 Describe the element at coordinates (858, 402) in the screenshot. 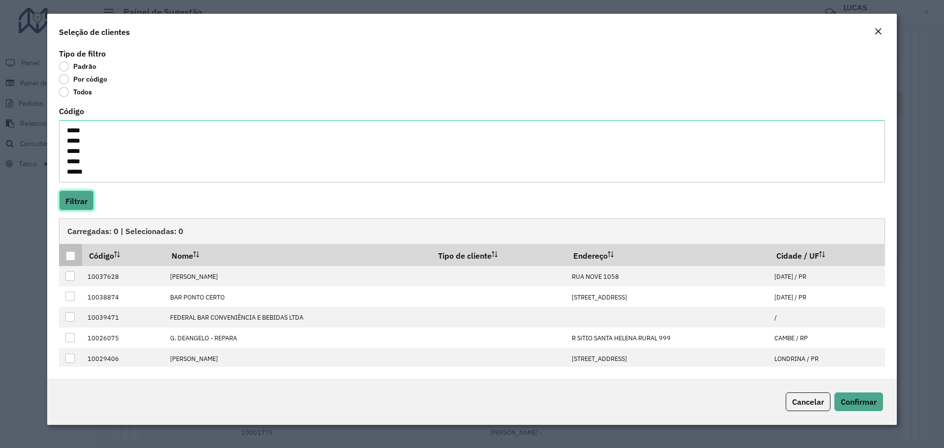

I see `font: Confirmar` at that location.